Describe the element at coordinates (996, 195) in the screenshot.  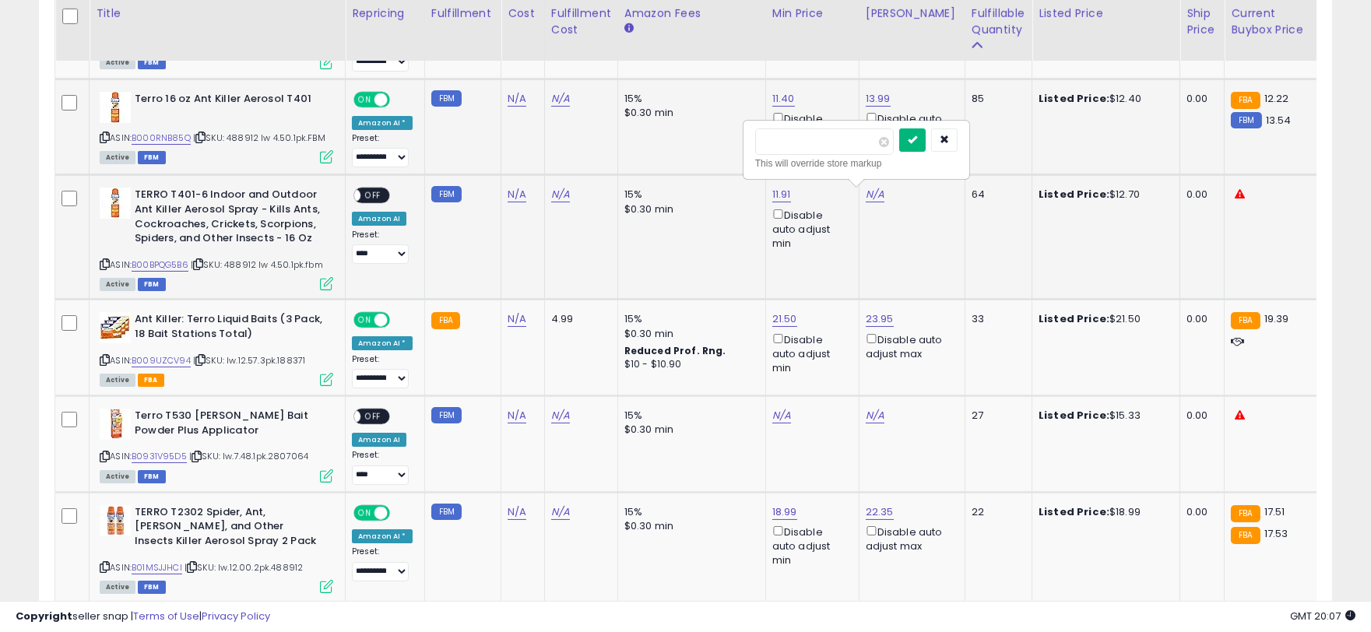
I see `div: 64` at that location.